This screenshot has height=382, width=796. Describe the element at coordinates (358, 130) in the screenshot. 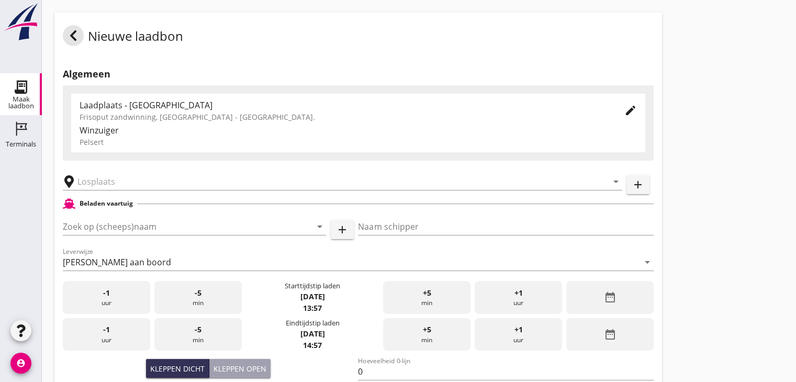

I see `div: Winzuiger` at that location.